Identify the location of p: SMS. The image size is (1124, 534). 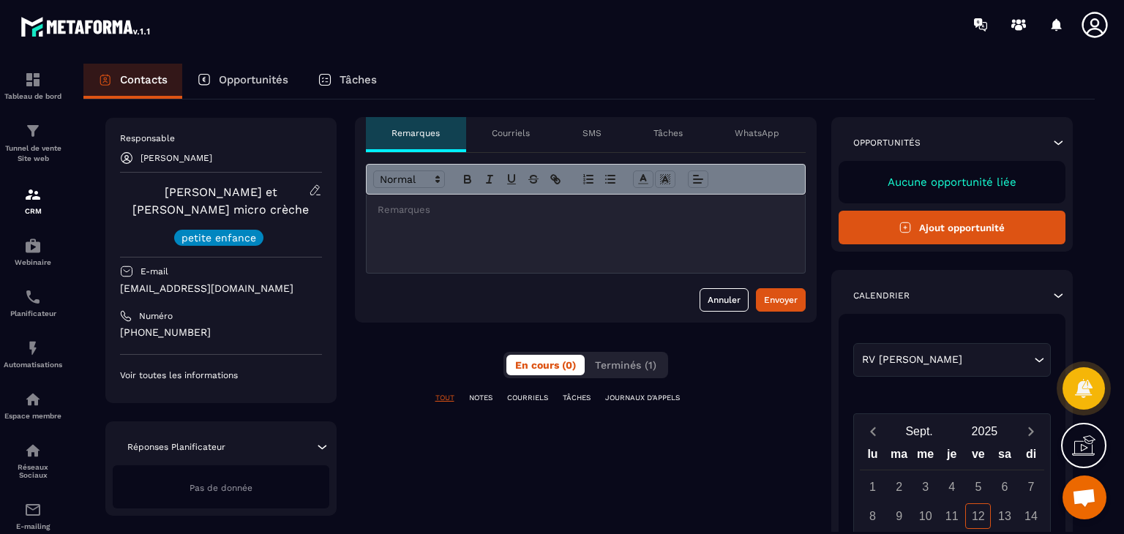
(592, 133).